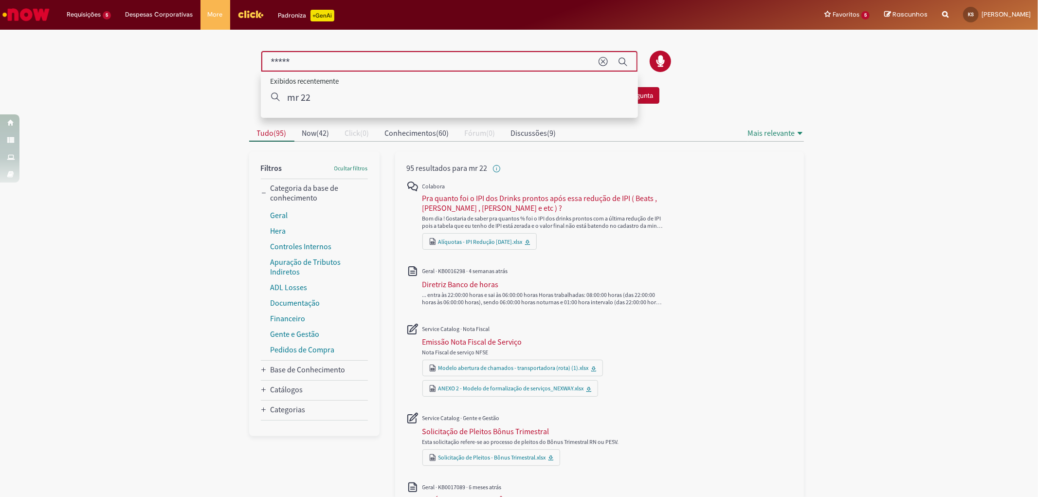 This screenshot has width=1038, height=497. I want to click on span: KS, so click(971, 14).